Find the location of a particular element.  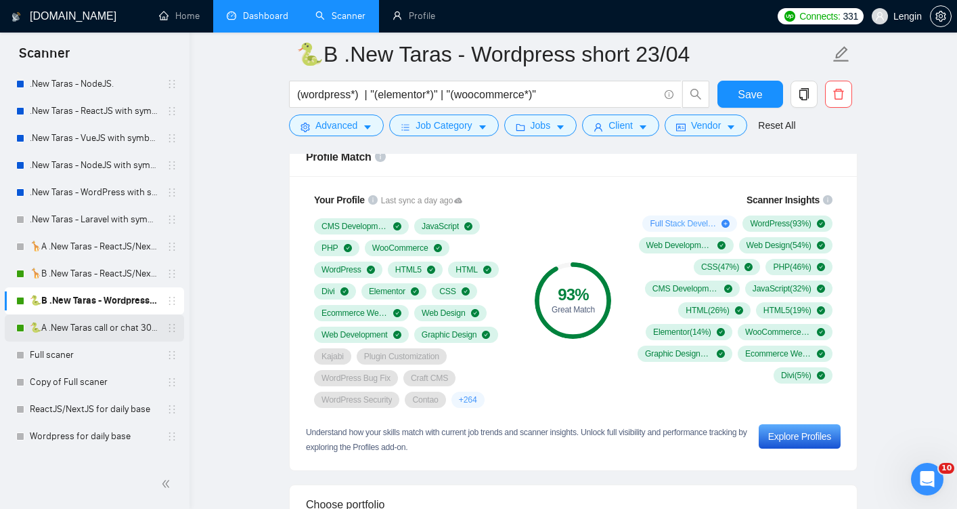

a: Reset All is located at coordinates (777, 125).